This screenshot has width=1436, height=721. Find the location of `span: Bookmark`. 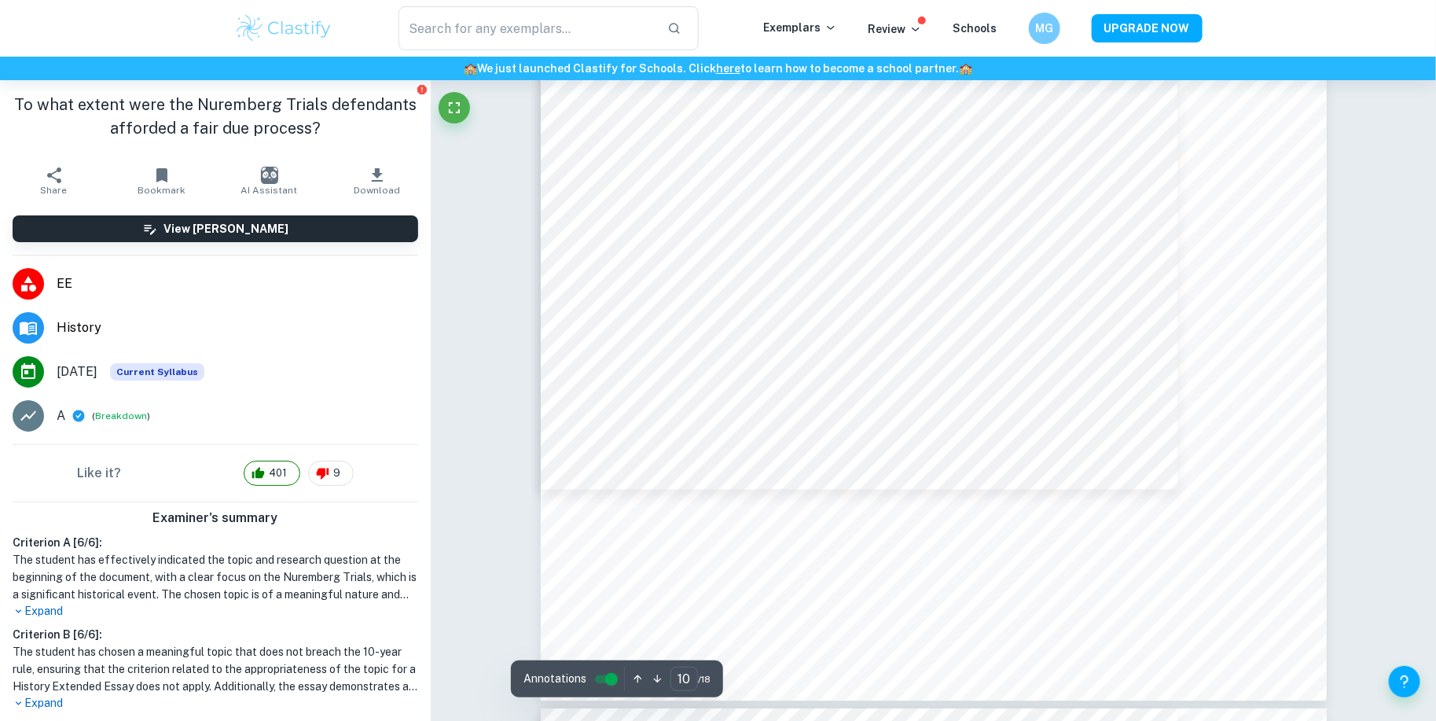

span: Bookmark is located at coordinates (161, 190).